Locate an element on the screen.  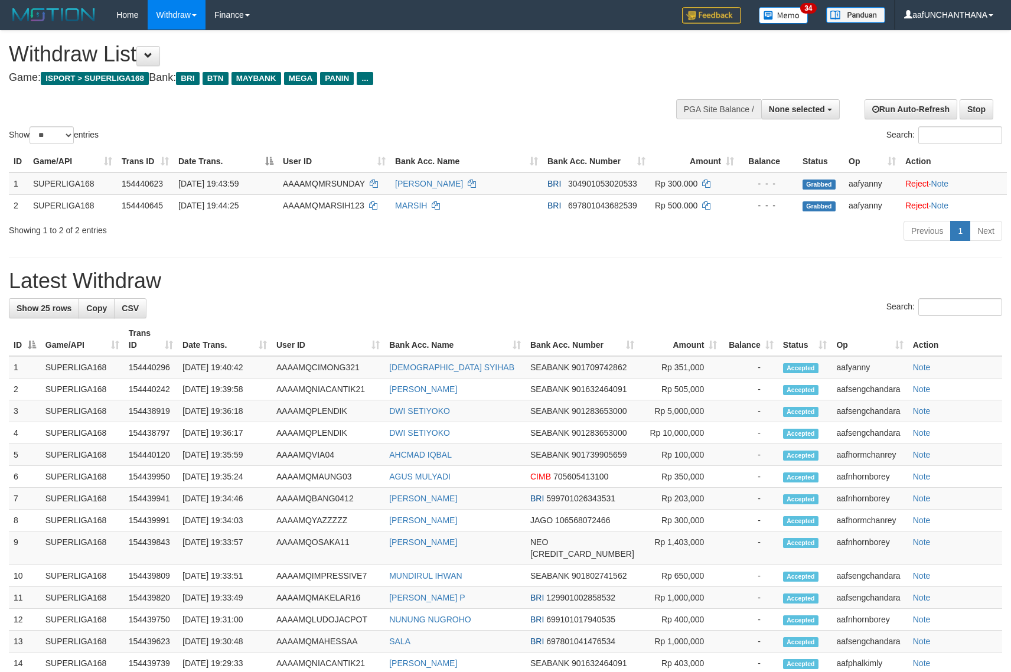
a: Copy is located at coordinates (96, 308).